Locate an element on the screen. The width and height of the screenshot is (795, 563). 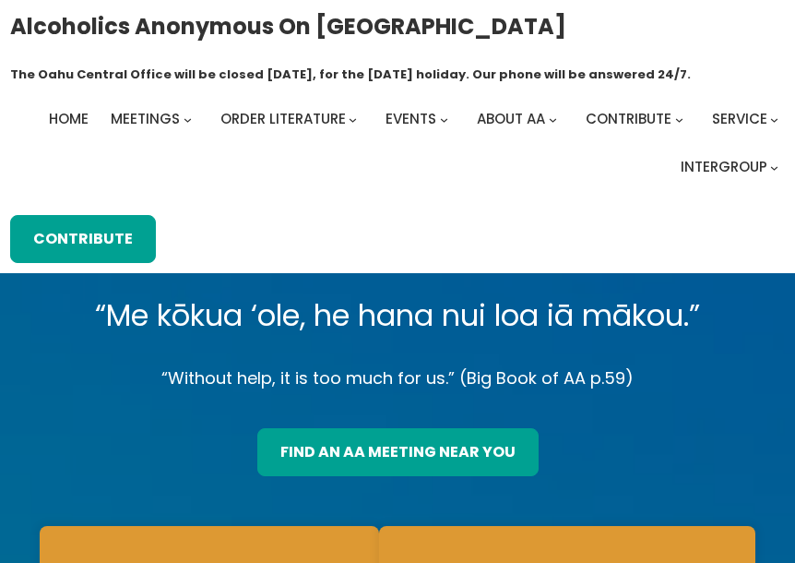
span: Home is located at coordinates (68, 118).